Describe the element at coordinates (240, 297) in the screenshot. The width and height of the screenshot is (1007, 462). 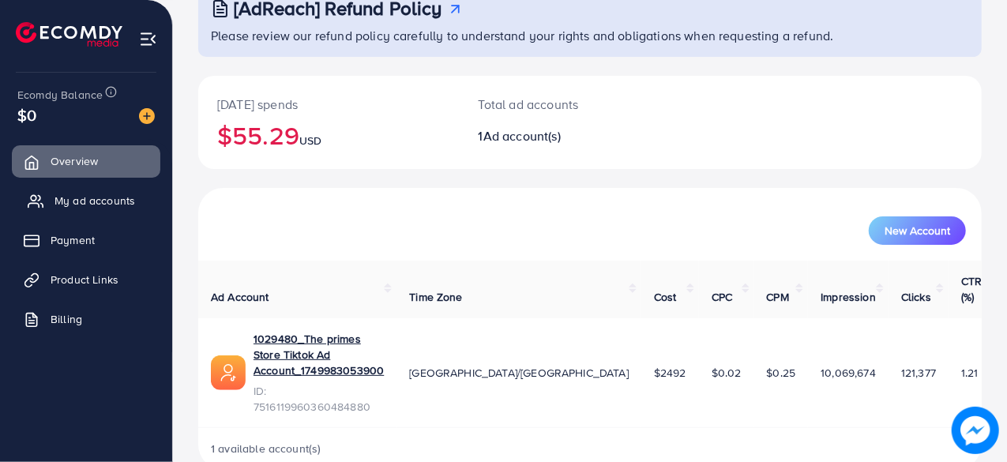
I see `span: Ad Account` at that location.